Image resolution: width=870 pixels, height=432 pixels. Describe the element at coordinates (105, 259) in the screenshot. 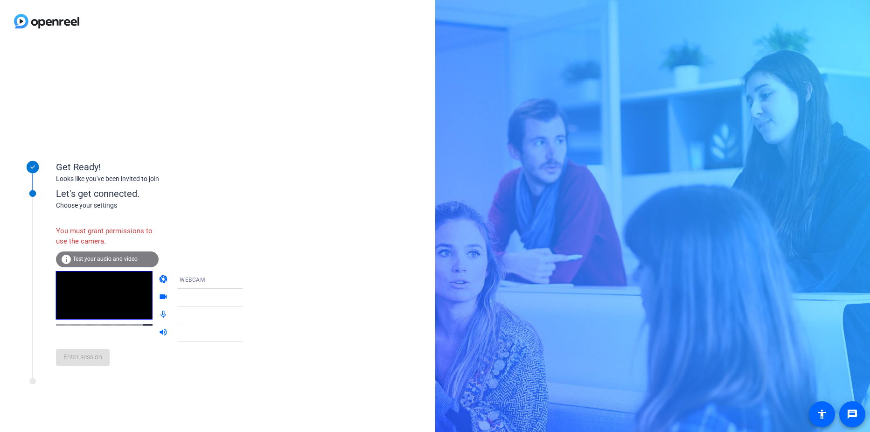

I see `span: Test your audio and video` at that location.